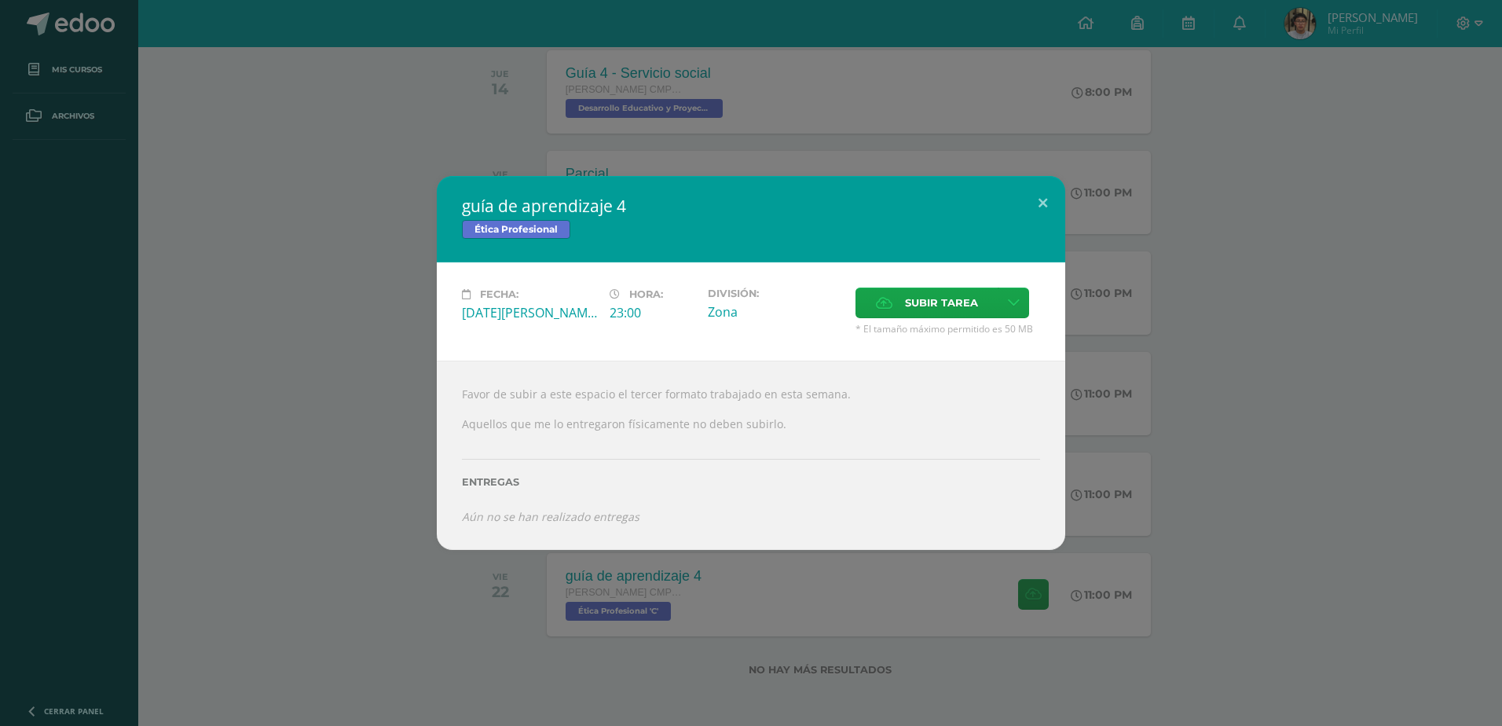 This screenshot has width=1502, height=726. What do you see at coordinates (751, 482) in the screenshot?
I see `label: Entregas` at bounding box center [751, 482].